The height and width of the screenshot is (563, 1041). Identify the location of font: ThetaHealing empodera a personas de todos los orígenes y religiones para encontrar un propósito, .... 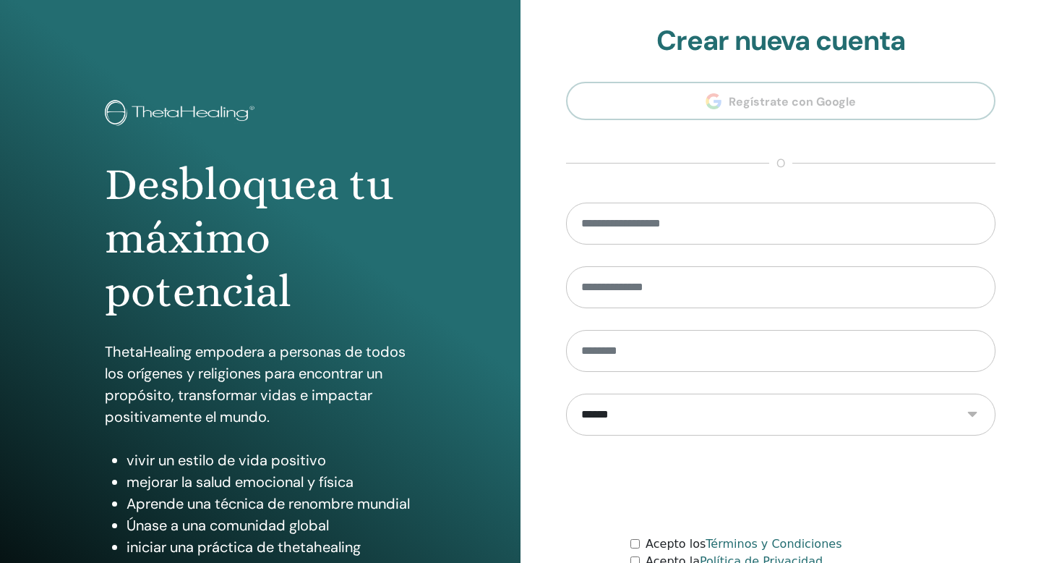
(255, 384).